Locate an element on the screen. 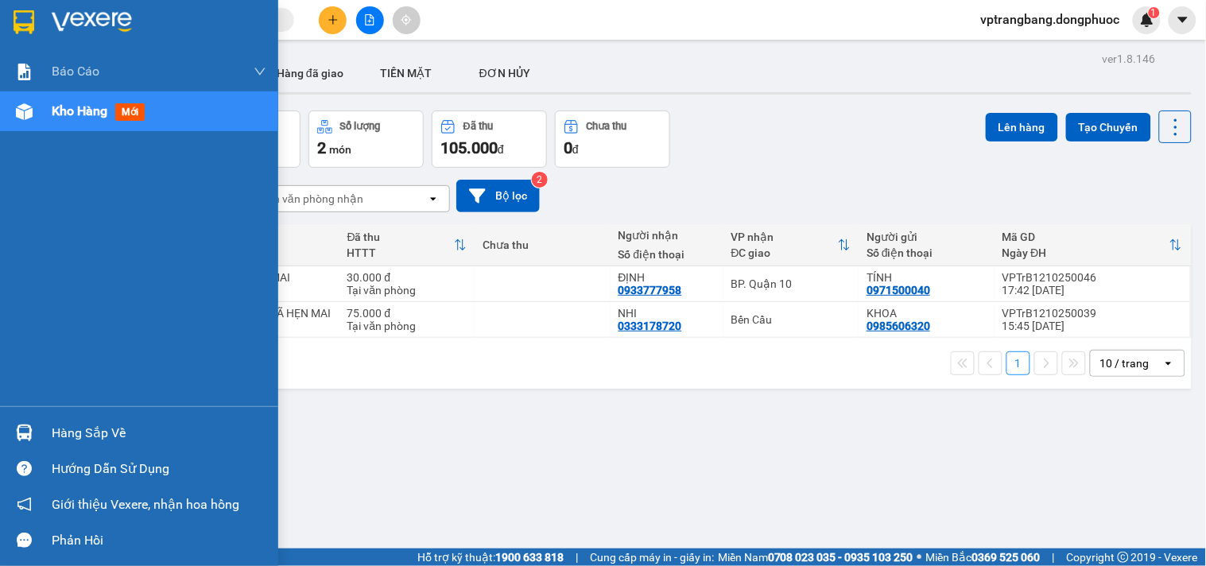 The width and height of the screenshot is (1206, 566). span: file-add is located at coordinates (370, 20).